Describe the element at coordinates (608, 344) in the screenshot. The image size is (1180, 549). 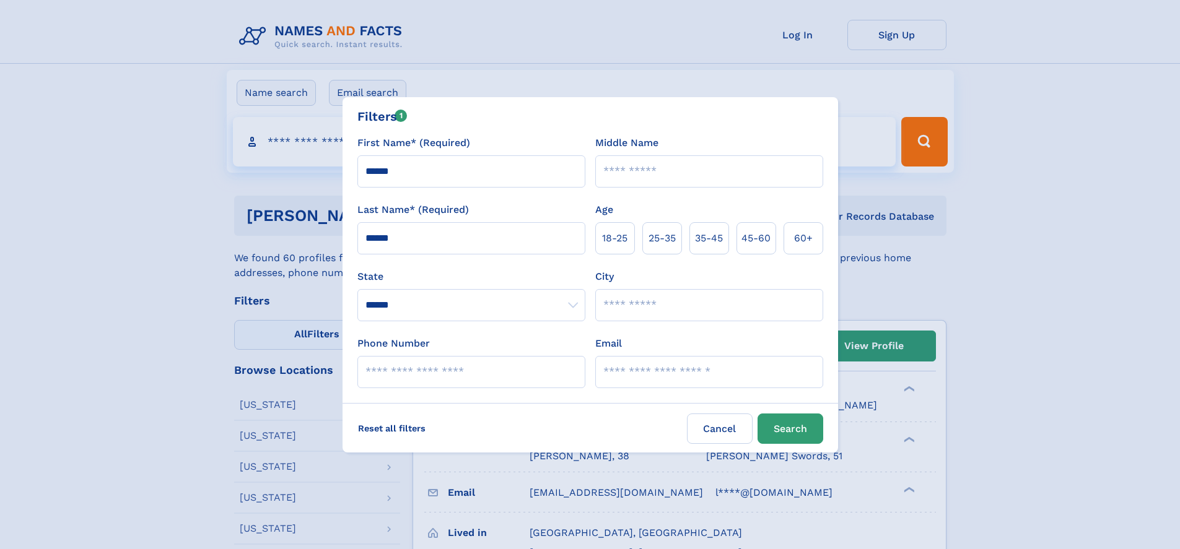
I see `label: Email` at that location.